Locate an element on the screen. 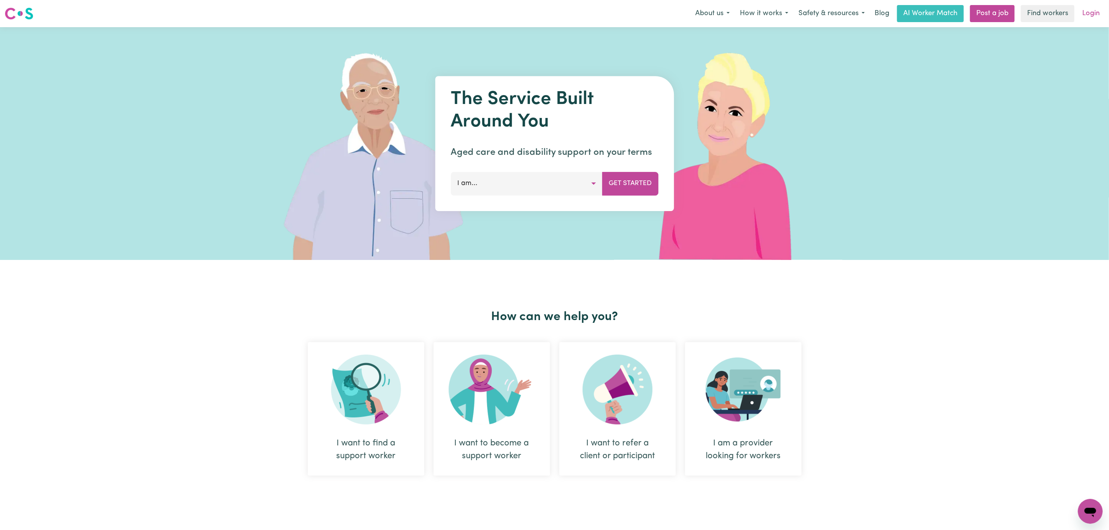 The height and width of the screenshot is (530, 1109). img: Refer is located at coordinates (618, 390).